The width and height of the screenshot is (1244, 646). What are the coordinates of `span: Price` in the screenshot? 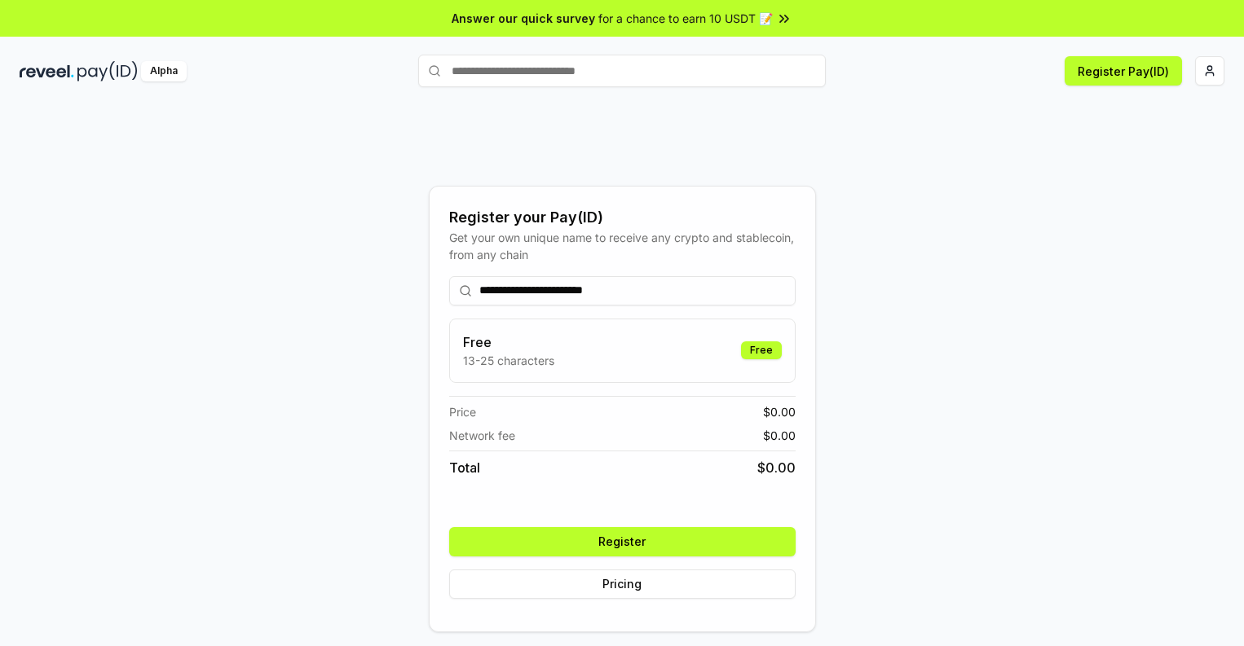 It's located at (462, 412).